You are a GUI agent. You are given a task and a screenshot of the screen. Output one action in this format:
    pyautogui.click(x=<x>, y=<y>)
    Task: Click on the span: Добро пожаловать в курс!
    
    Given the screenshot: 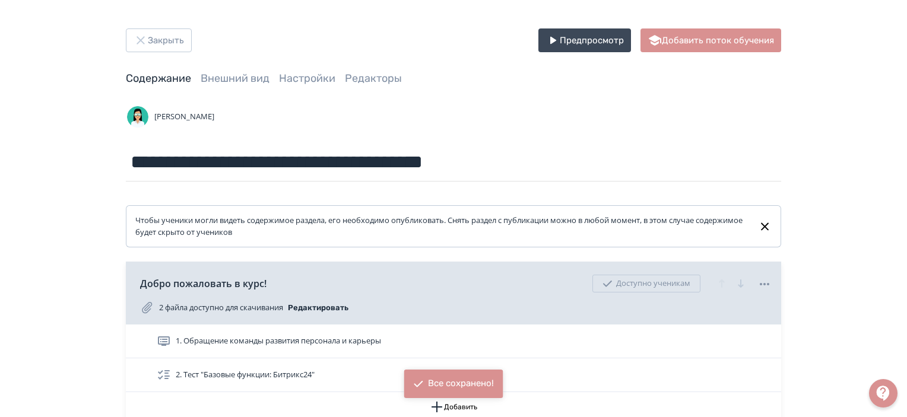 What is the action you would take?
    pyautogui.click(x=203, y=284)
    